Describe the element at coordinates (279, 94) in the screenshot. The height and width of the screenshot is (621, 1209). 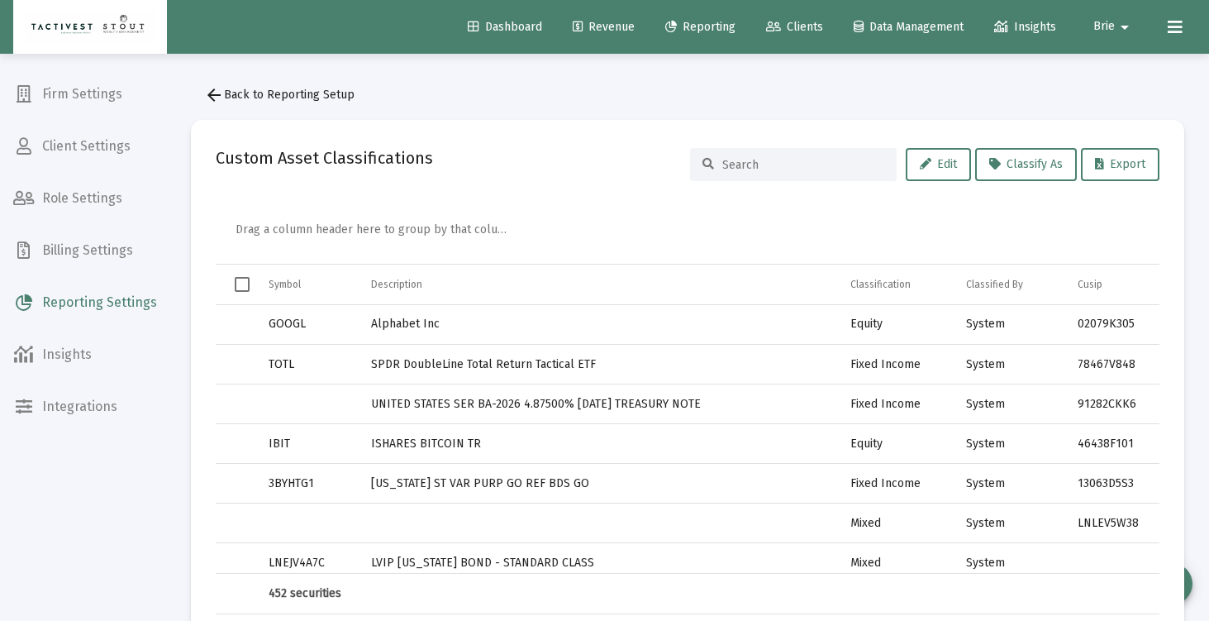
I see `span: Back to Reporting Setup` at that location.